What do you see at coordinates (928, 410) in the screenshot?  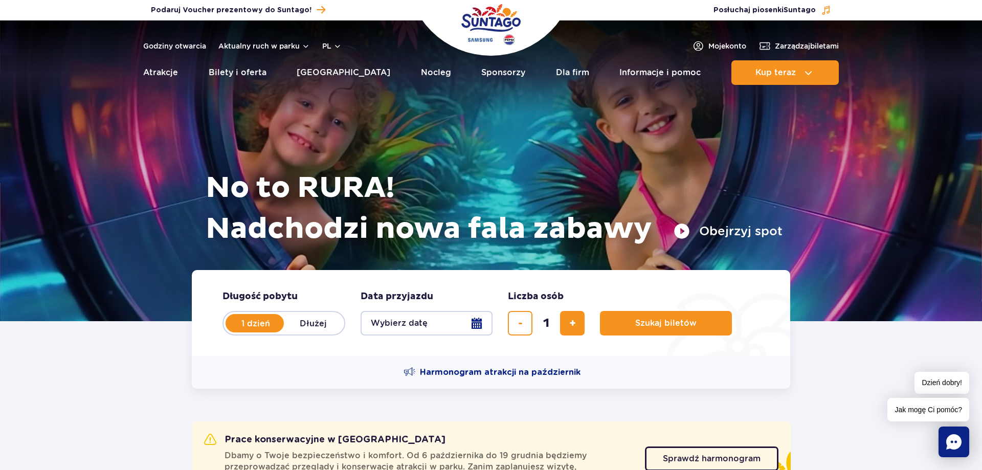 I see `span: Jak mogę Ci pomóc?` at bounding box center [928, 410].